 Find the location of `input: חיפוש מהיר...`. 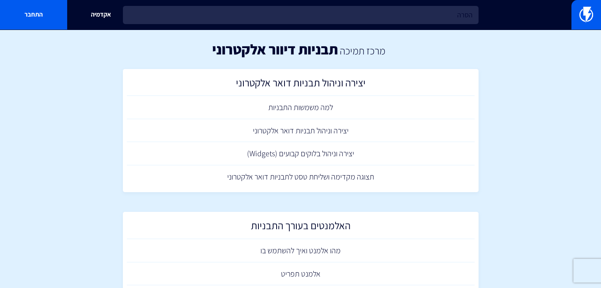

input: חיפוש מהיר... is located at coordinates (300, 15).